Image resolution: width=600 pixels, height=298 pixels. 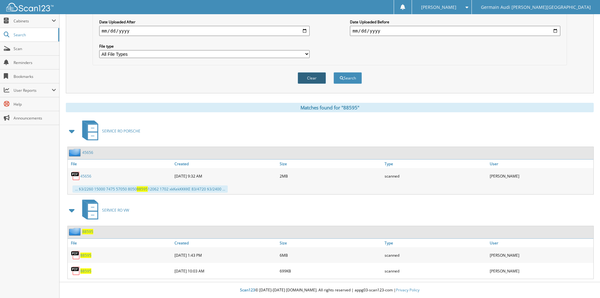 I want to click on label: Date Uploaded After, so click(x=204, y=22).